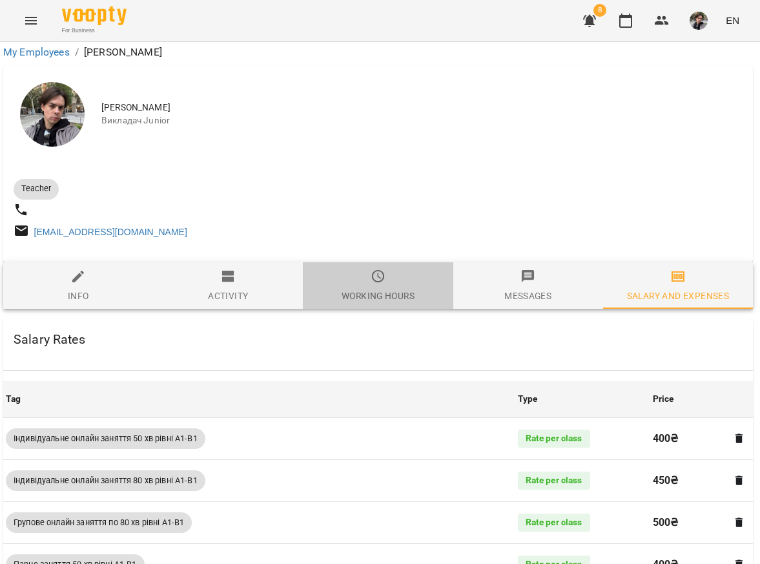  Describe the element at coordinates (36, 52) in the screenshot. I see `a: My Employees` at that location.